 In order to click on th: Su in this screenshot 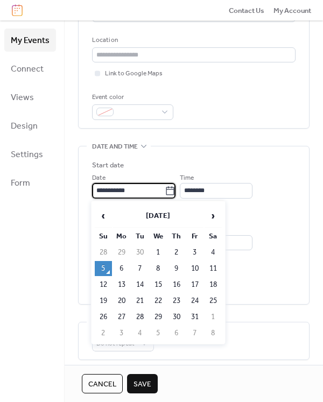, I will do `click(103, 236)`.